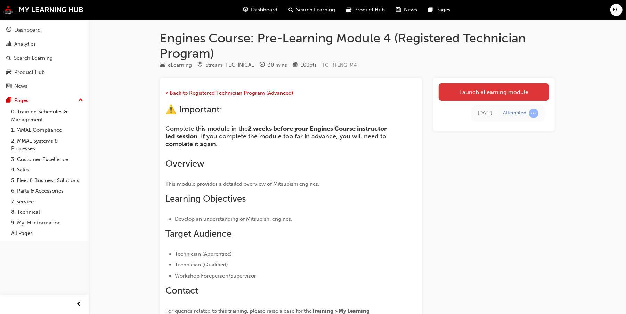  I want to click on span: Develop an understanding of Mitsubishi engines., so click(233, 219).